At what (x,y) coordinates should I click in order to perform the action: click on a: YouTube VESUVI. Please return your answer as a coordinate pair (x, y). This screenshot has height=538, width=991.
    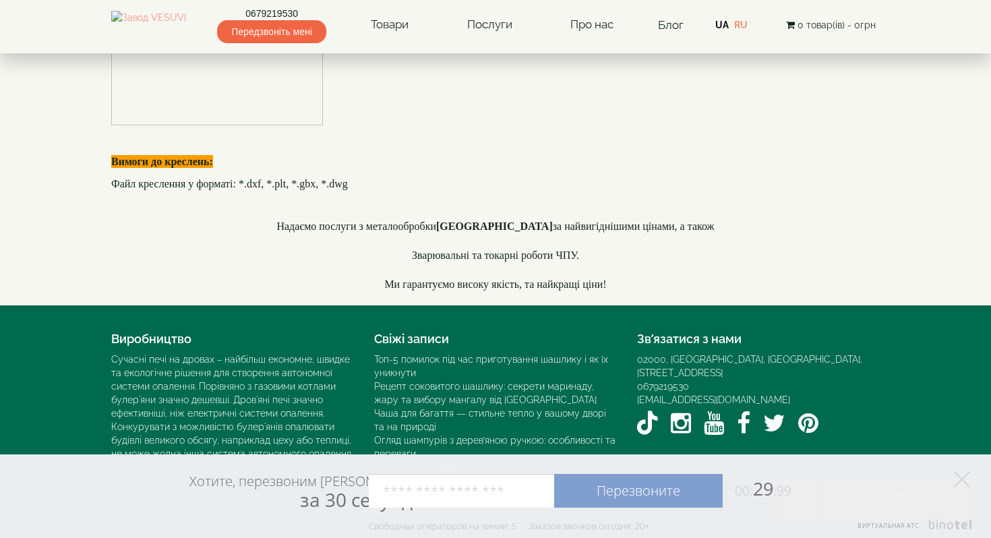
    Looking at the image, I should click on (714, 423).